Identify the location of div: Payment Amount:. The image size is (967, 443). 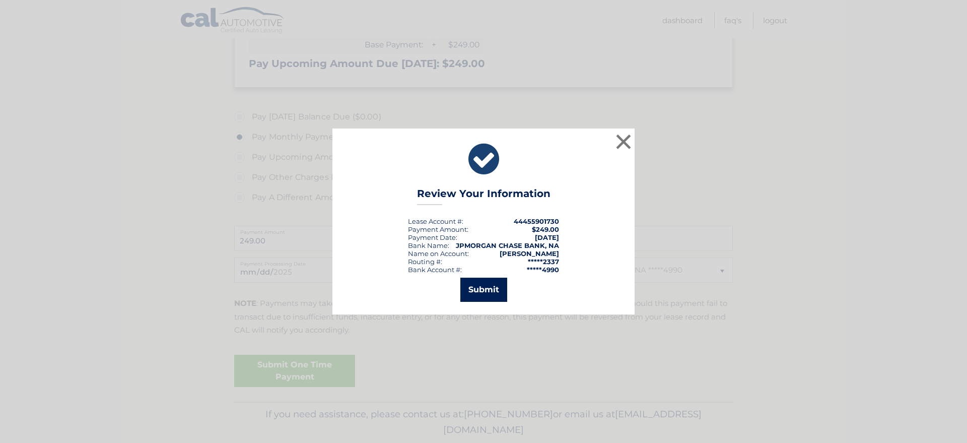
(438, 229).